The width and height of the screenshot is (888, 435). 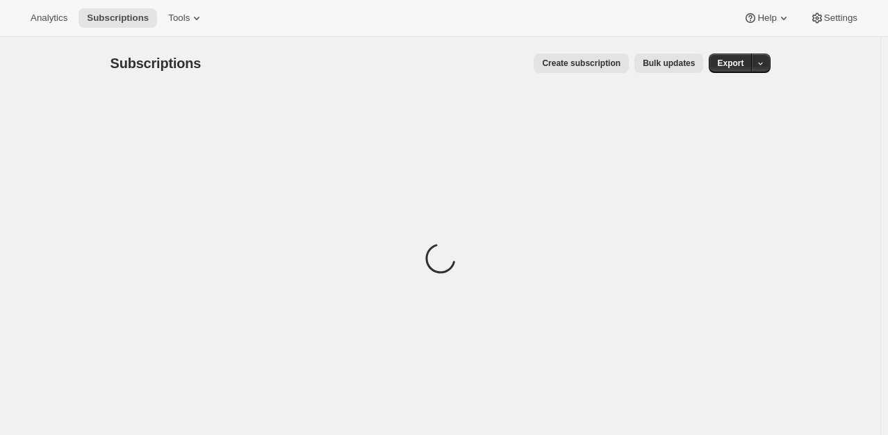 I want to click on button: Export, so click(x=731, y=63).